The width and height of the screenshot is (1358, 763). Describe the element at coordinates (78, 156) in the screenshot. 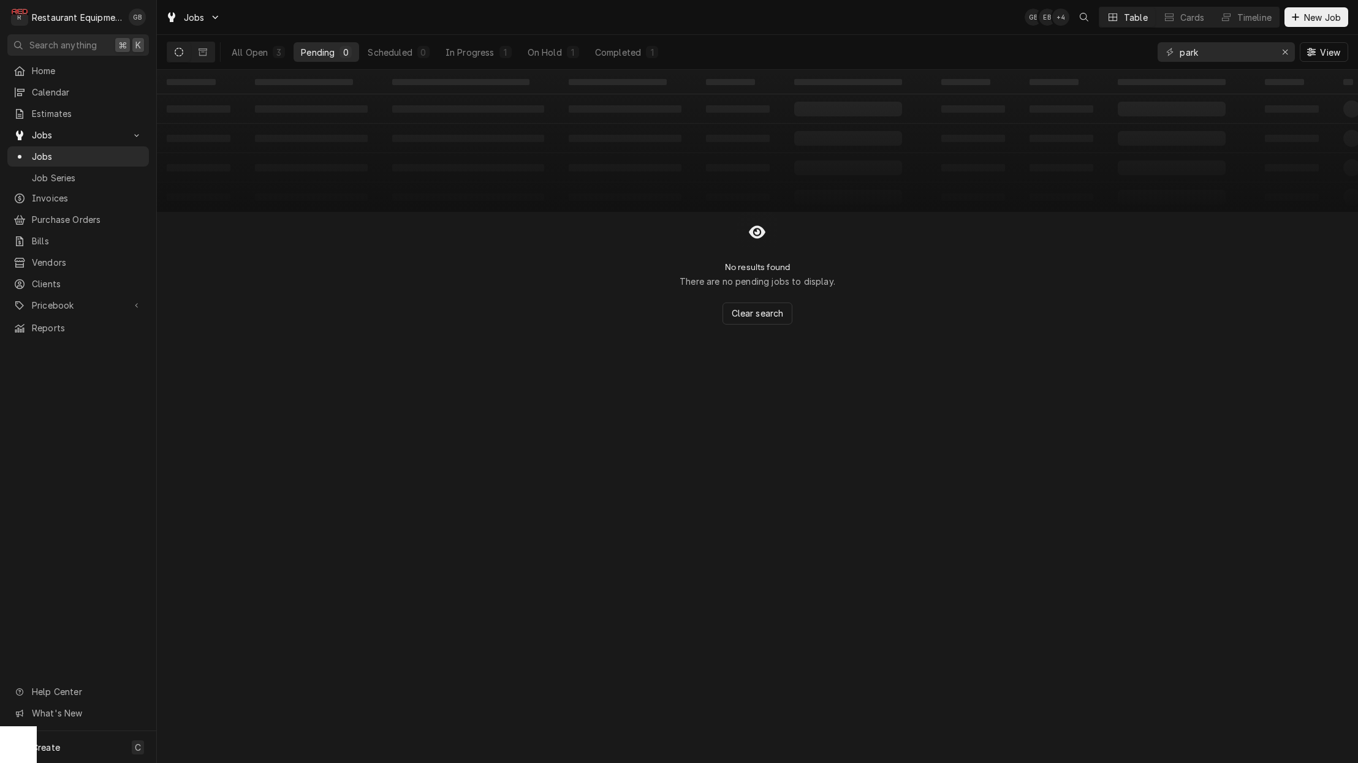

I see `a: Jobs` at that location.